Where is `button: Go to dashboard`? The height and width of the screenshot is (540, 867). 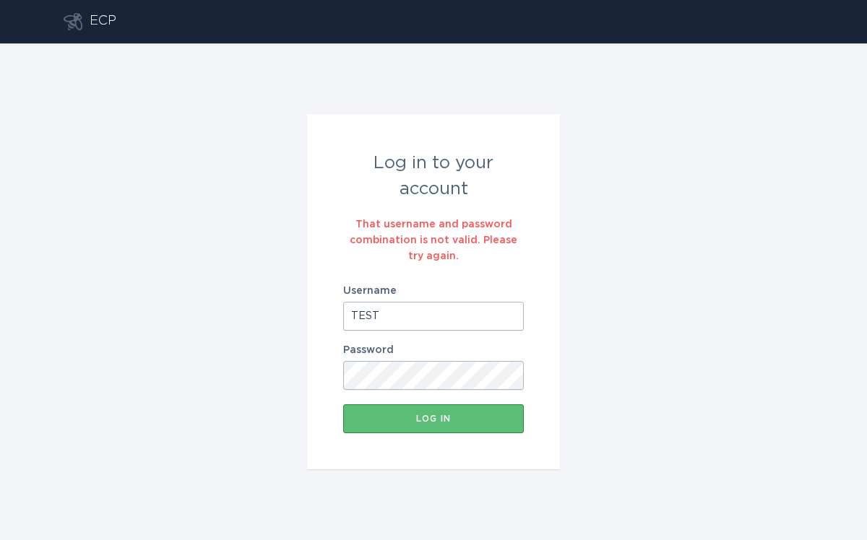
button: Go to dashboard is located at coordinates (73, 22).